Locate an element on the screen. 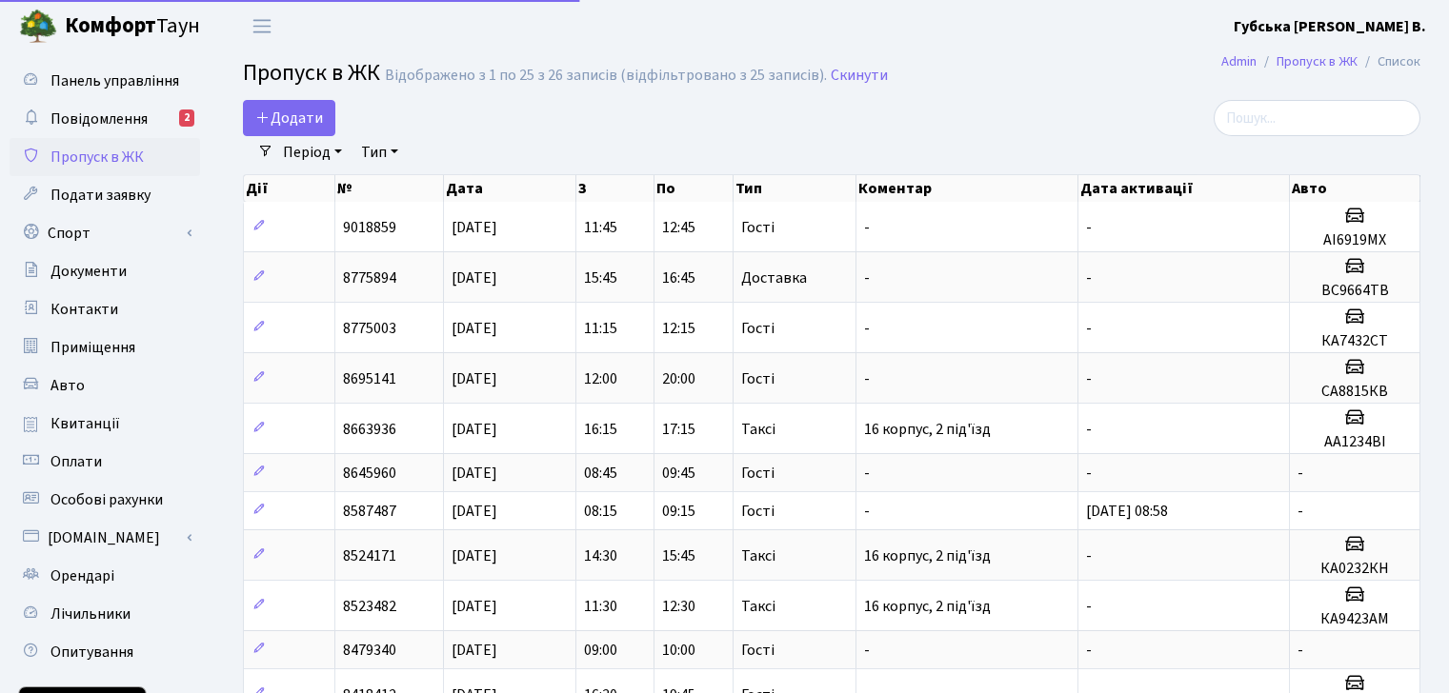 This screenshot has width=1449, height=693. span: 09:00 is located at coordinates (600, 651).